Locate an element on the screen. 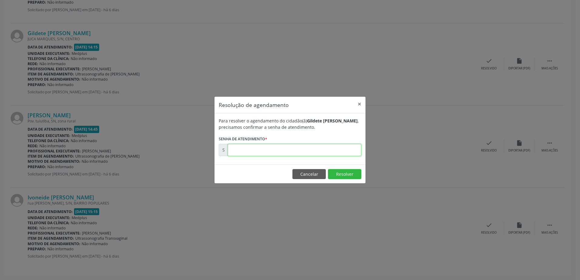 This screenshot has height=280, width=580. button: Close is located at coordinates (359, 104).